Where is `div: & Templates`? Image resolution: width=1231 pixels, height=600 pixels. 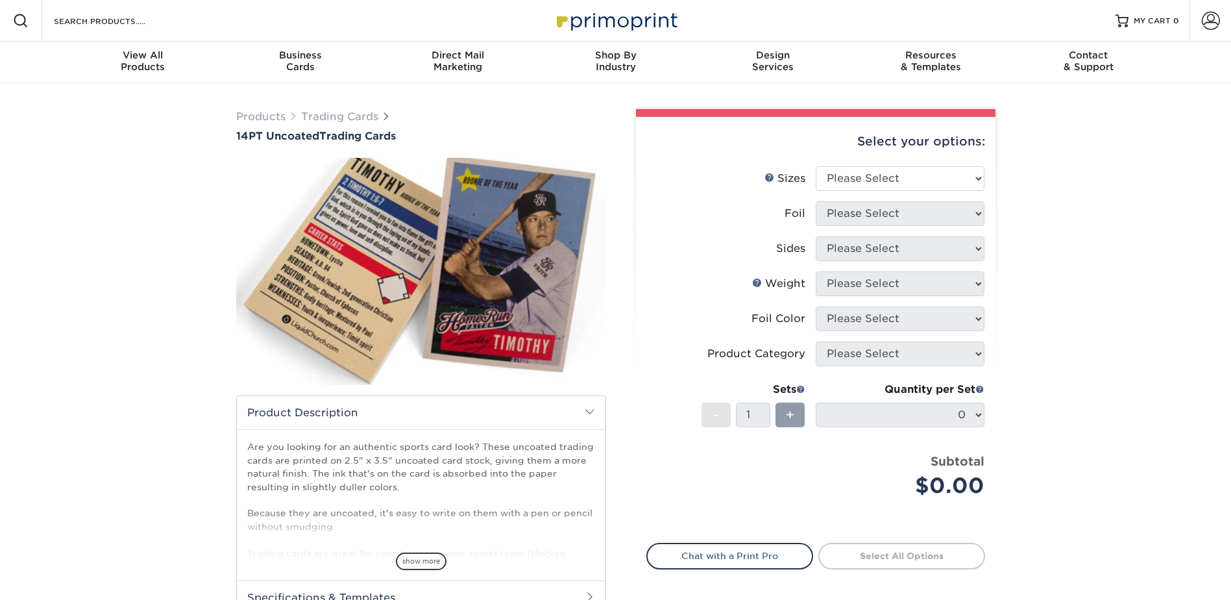 div: & Templates is located at coordinates (930, 61).